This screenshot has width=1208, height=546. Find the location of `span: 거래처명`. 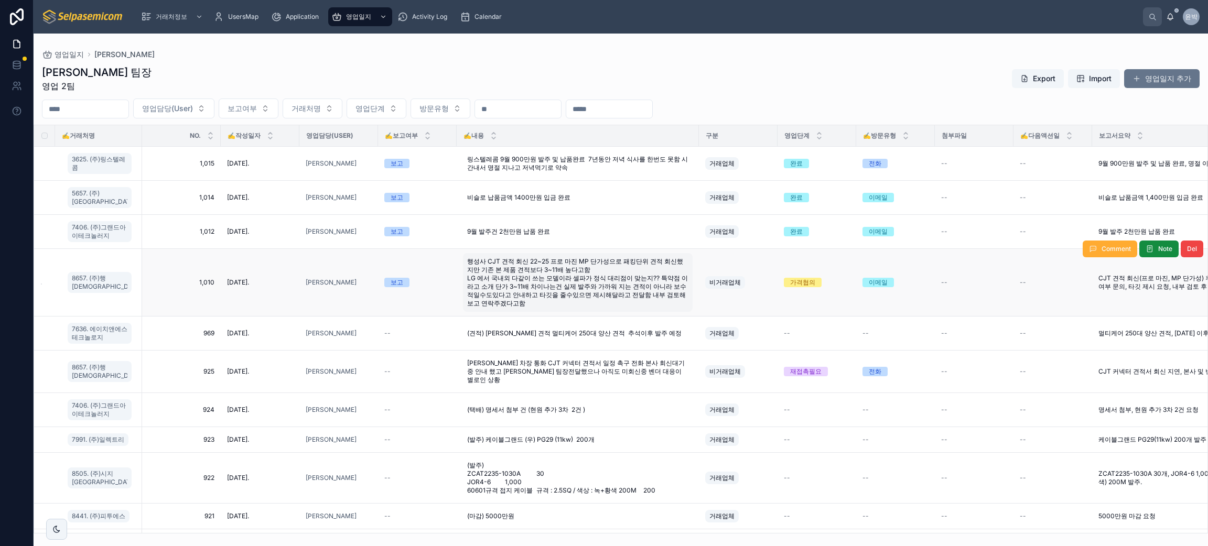

span: 거래처명 is located at coordinates (306, 109).